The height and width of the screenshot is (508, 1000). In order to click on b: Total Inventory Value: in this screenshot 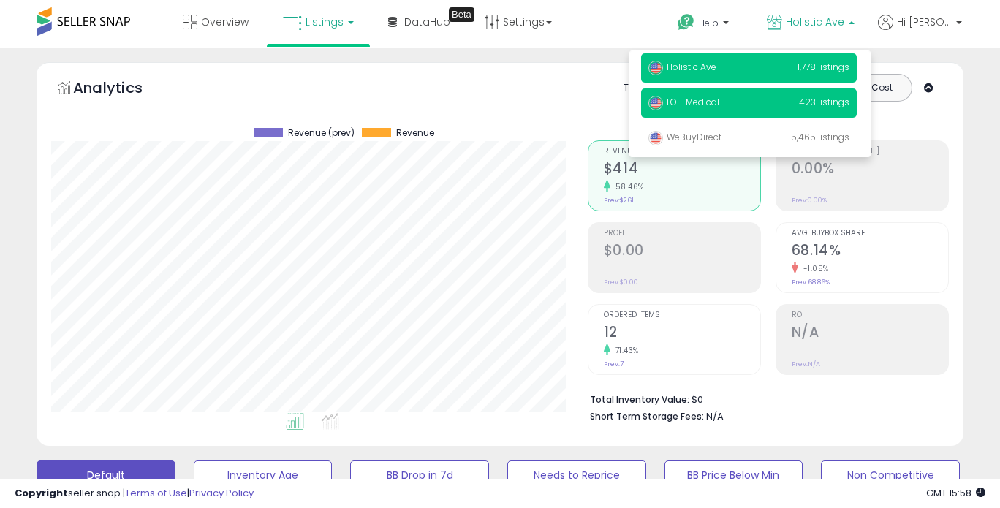, I will do `click(640, 399)`.